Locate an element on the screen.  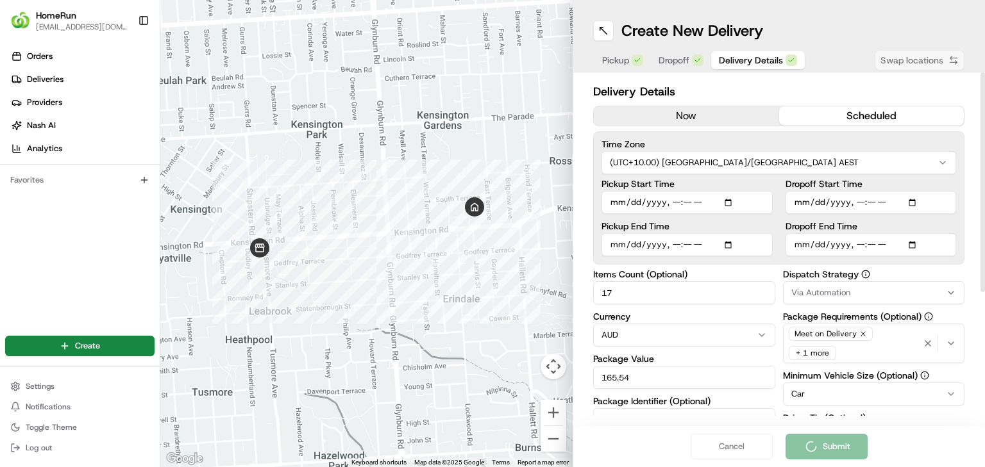
span: Providers is located at coordinates (44, 103).